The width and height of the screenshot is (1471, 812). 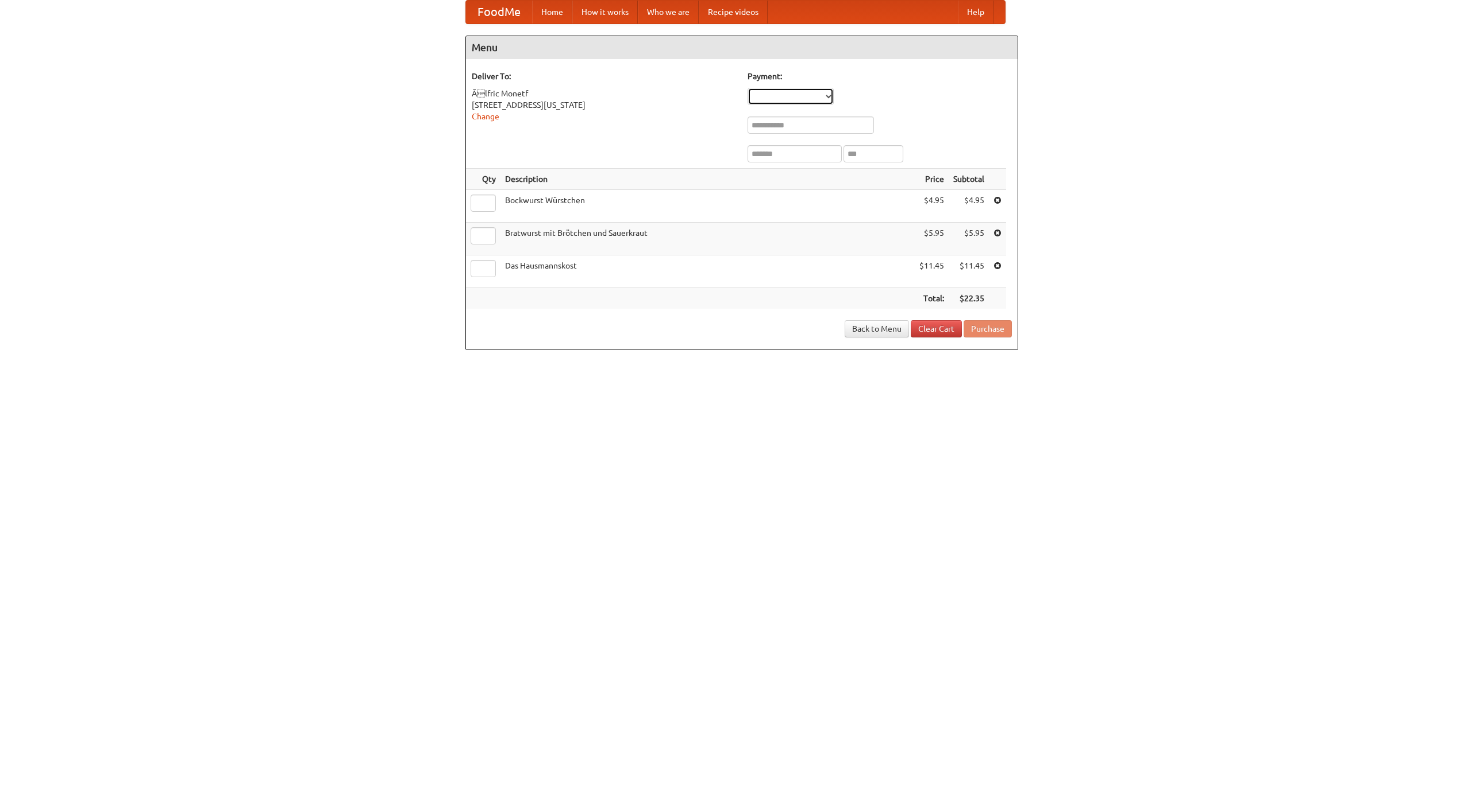 I want to click on a: Who we are, so click(x=668, y=12).